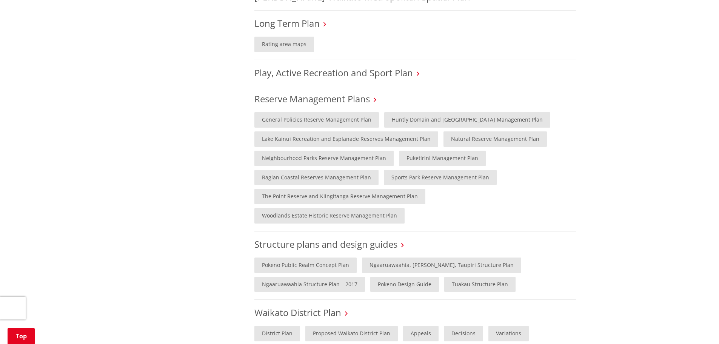 Image resolution: width=719 pixels, height=344 pixels. Describe the element at coordinates (463, 333) in the screenshot. I see `a: Decisions` at that location.